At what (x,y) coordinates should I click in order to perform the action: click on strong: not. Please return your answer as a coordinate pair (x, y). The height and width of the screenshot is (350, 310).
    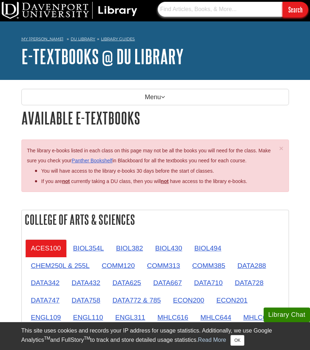
    Looking at the image, I should click on (66, 181).